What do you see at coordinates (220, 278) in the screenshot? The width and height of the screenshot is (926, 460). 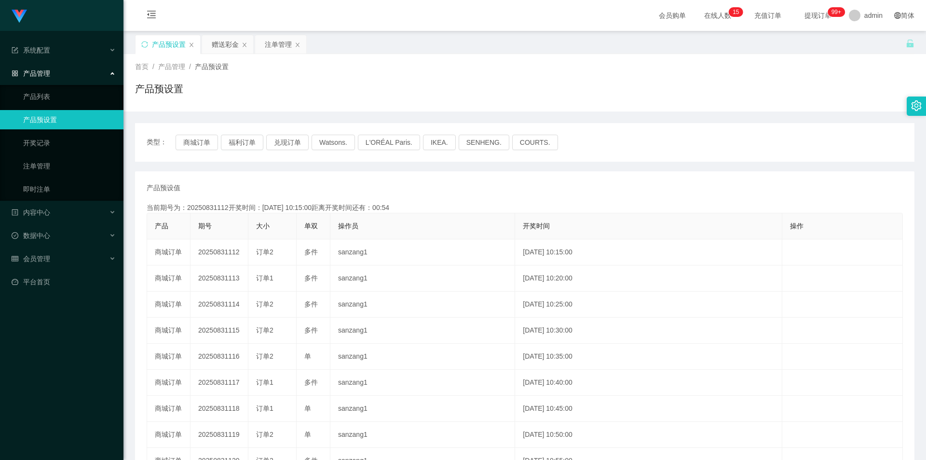 I see `td: 20250831113` at bounding box center [220, 278].